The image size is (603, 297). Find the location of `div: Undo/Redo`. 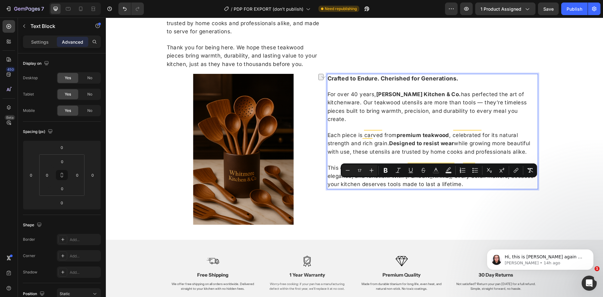

div: Undo/Redo is located at coordinates (131, 9).